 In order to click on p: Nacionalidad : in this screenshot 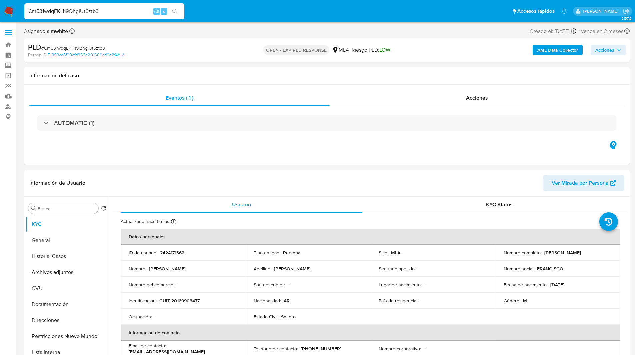, I will do `click(267, 301)`.